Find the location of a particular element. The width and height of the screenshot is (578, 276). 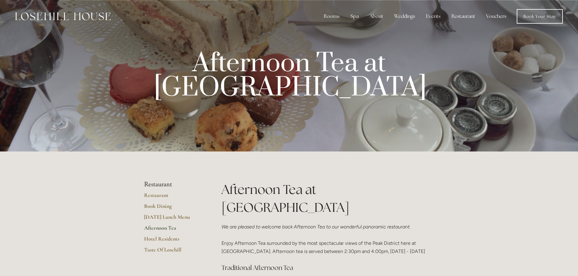

div: Weddings is located at coordinates (404, 16).